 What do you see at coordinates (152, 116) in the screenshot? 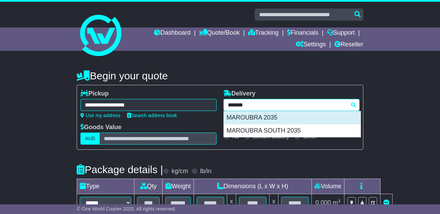
I see `a: Search address book` at bounding box center [152, 116].